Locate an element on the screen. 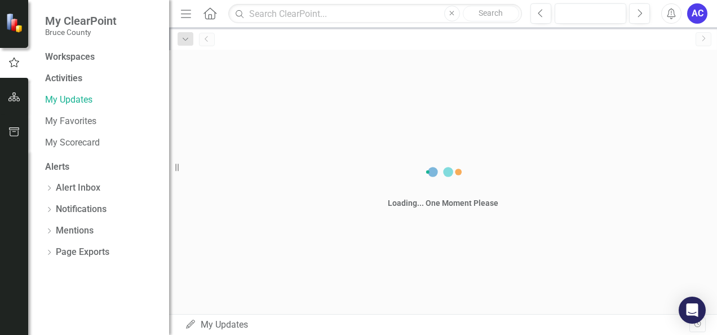 The image size is (717, 335). a: Notifications is located at coordinates (81, 209).